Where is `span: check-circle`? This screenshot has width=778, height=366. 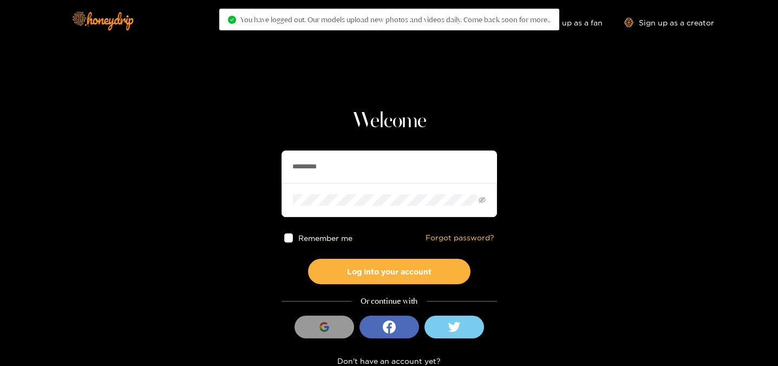
span: check-circle is located at coordinates (232, 19).